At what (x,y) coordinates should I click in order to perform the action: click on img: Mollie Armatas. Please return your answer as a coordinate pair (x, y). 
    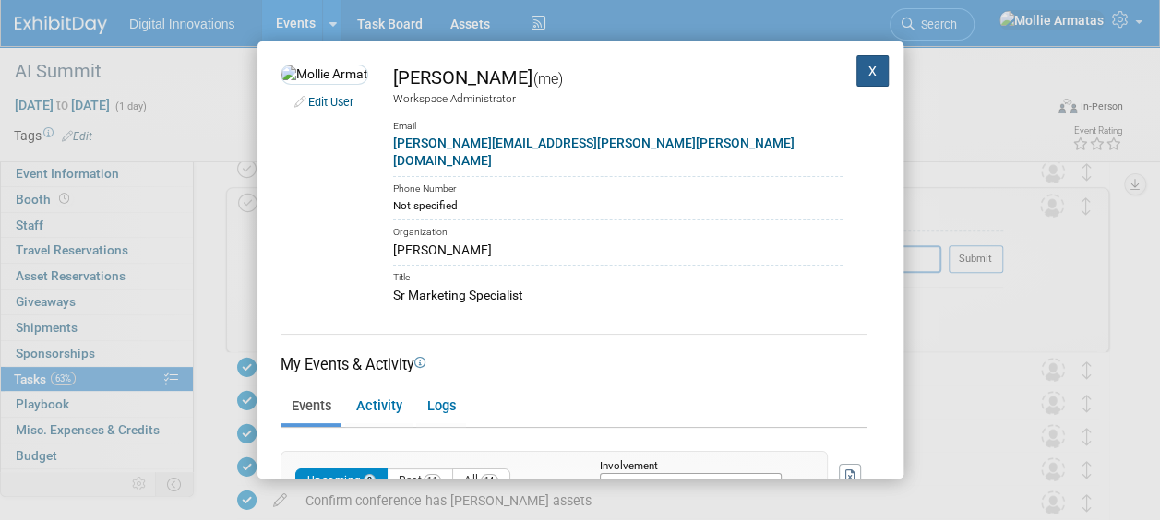
    Looking at the image, I should click on (324, 75).